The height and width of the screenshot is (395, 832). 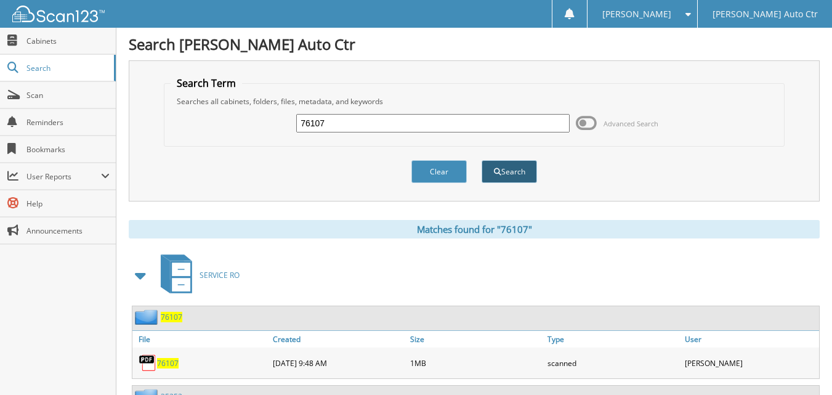 What do you see at coordinates (613, 339) in the screenshot?
I see `a: Type` at bounding box center [613, 339].